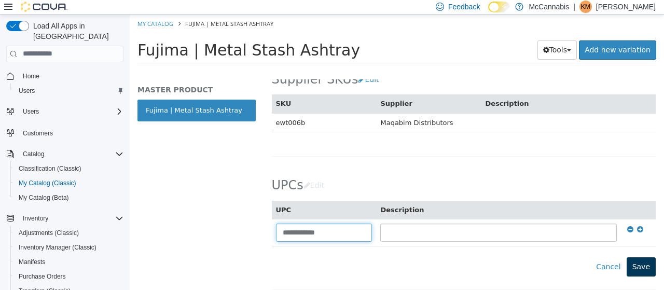 Image resolution: width=664 pixels, height=290 pixels. I want to click on h2: UPCs, so click(171, 171).